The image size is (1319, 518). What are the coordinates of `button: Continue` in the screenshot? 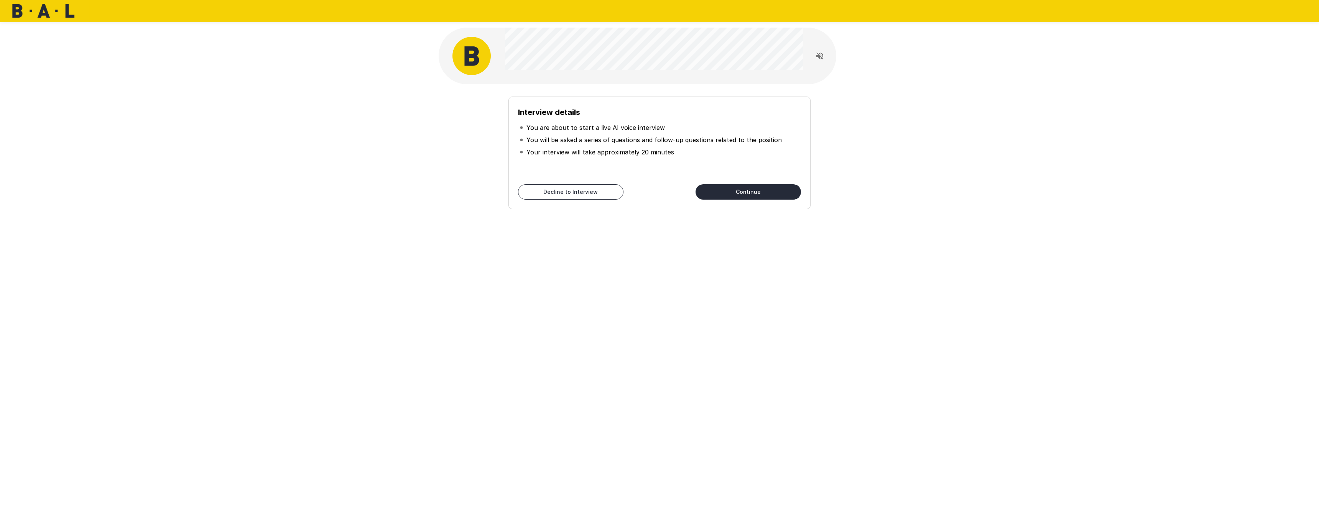 It's located at (748, 192).